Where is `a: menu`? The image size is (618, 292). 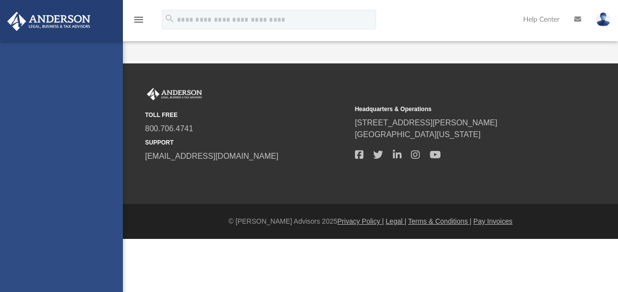 a: menu is located at coordinates (139, 22).